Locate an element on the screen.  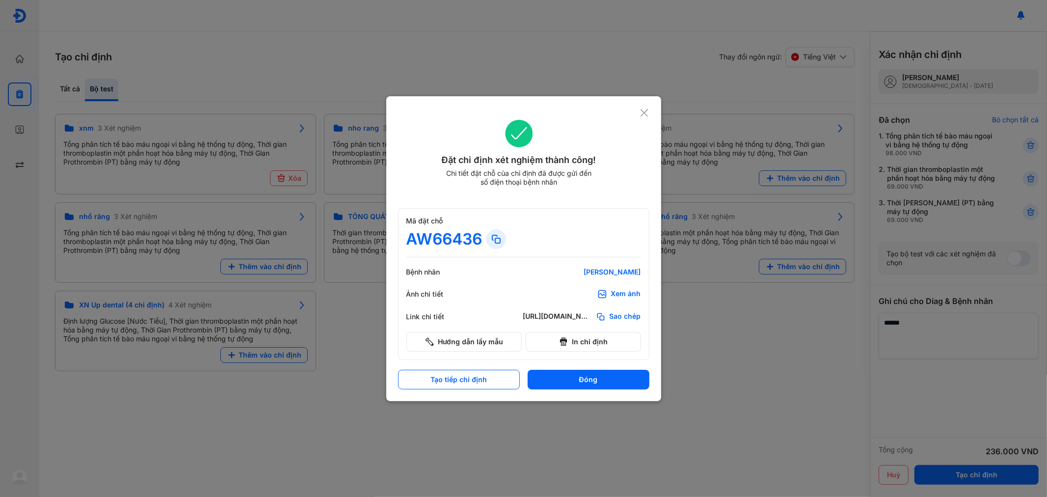
div: Ảnh chi tiết is located at coordinates (436, 294).